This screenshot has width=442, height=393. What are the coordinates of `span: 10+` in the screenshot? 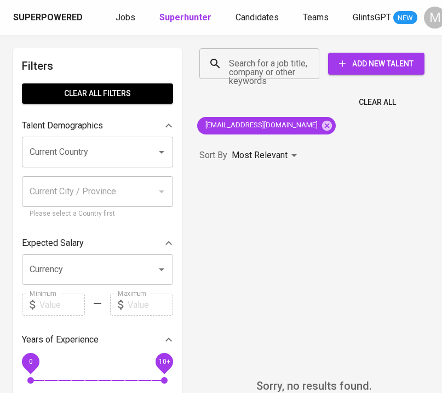 It's located at (164, 361).